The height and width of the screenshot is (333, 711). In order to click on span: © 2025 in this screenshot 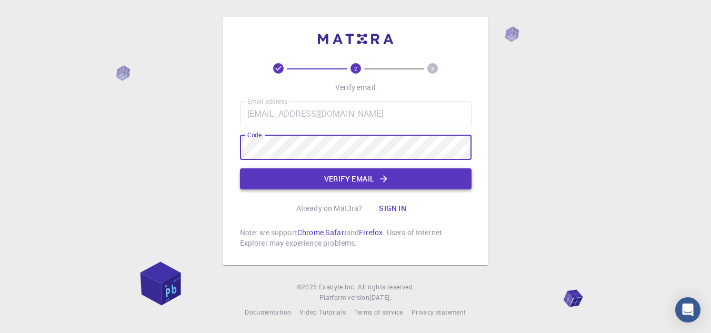, I will do `click(308, 287)`.